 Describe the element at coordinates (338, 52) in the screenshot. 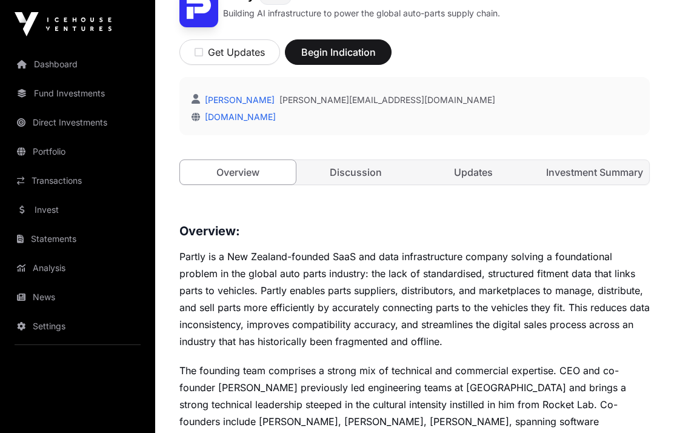

I see `button: Begin Indication` at that location.